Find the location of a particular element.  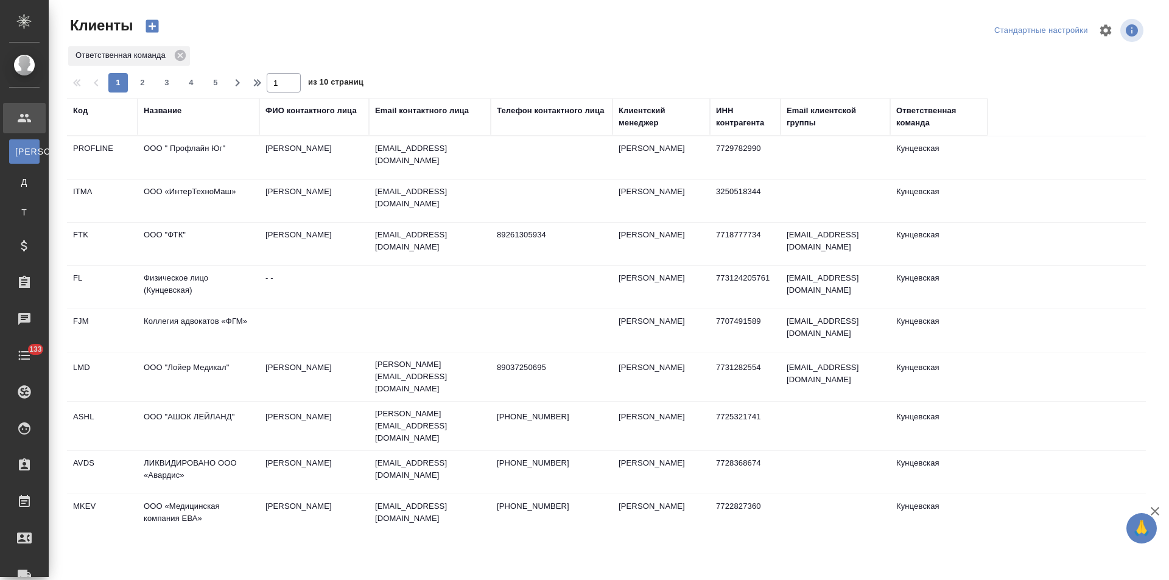

span: Посмотреть информацию is located at coordinates (1133, 30).